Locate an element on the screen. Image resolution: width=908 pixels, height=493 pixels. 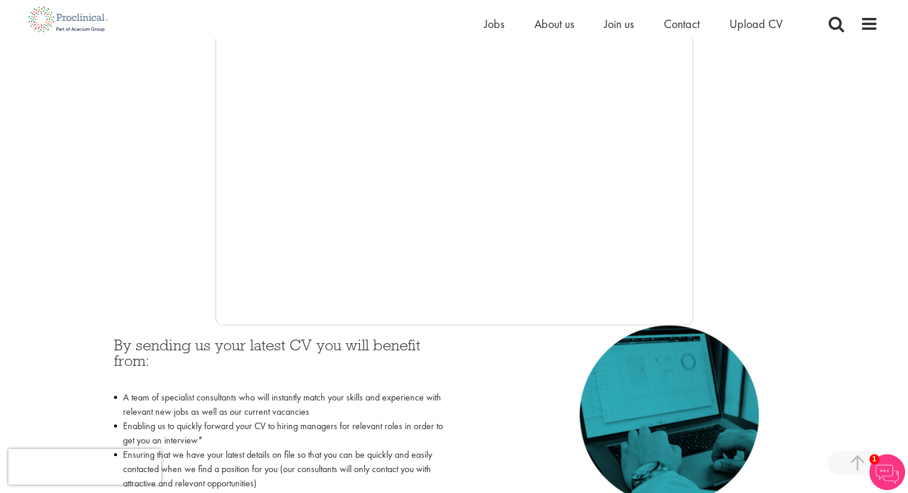
li: A team of specialist consultants who will instantly match your skills and experience with relevan... is located at coordinates (279, 405).